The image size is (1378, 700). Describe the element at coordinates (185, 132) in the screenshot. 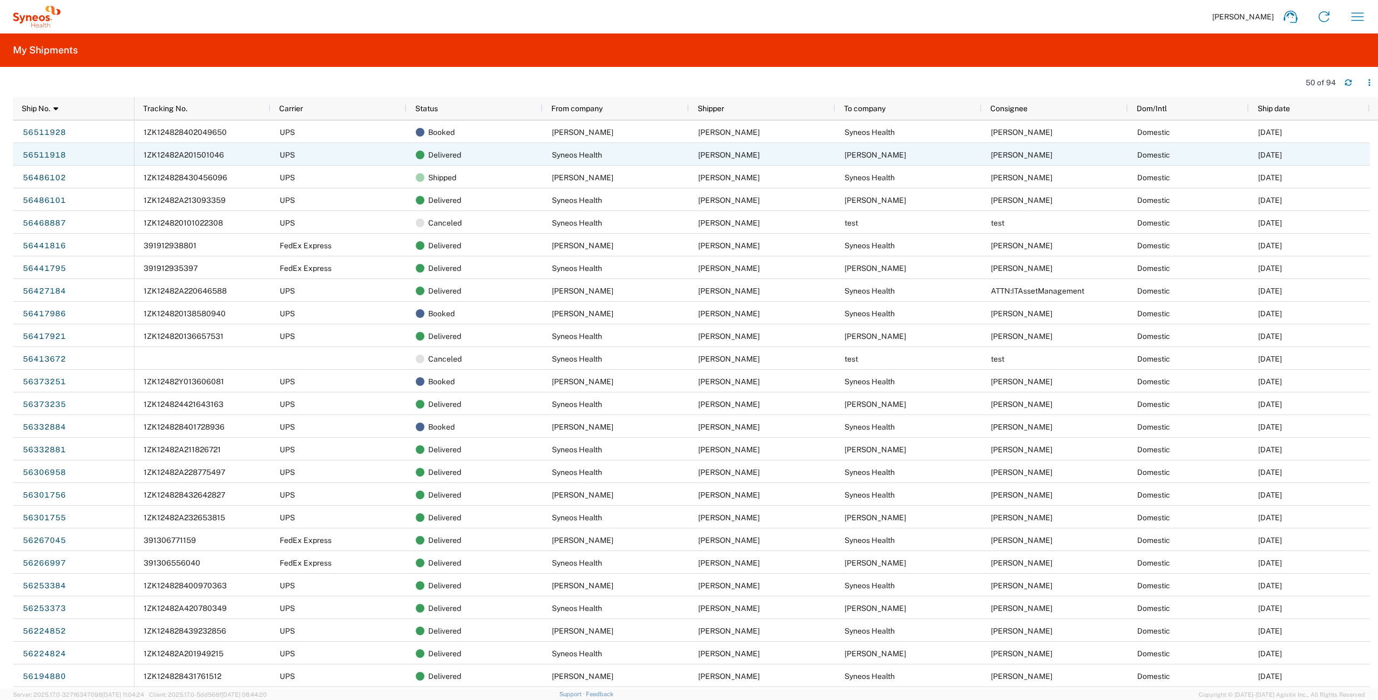

I see `span: 1ZK124828402049650` at that location.